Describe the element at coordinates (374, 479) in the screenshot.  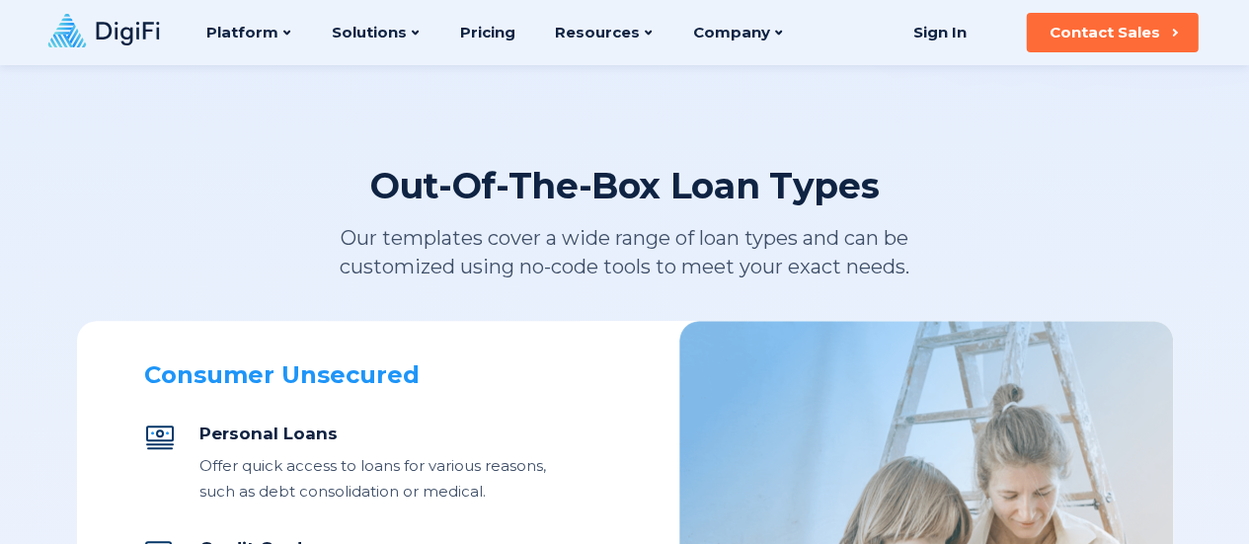
I see `div: Offer quick access to loans for various reasons, such as debt consolidation or medical.` at that location.